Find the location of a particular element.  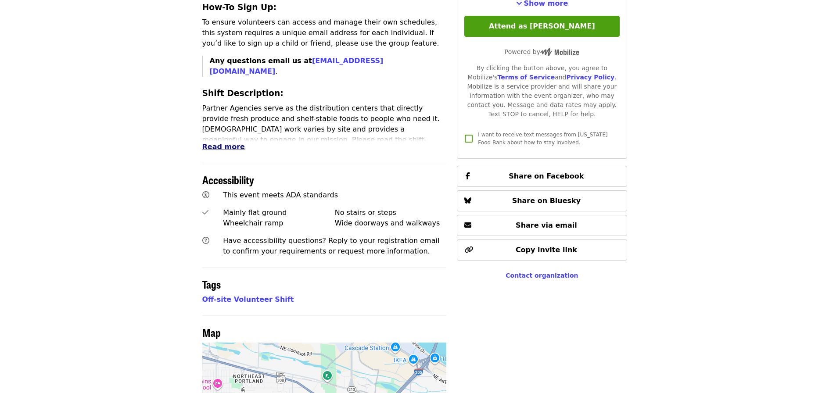

i: question-circle icon is located at coordinates (206, 241).